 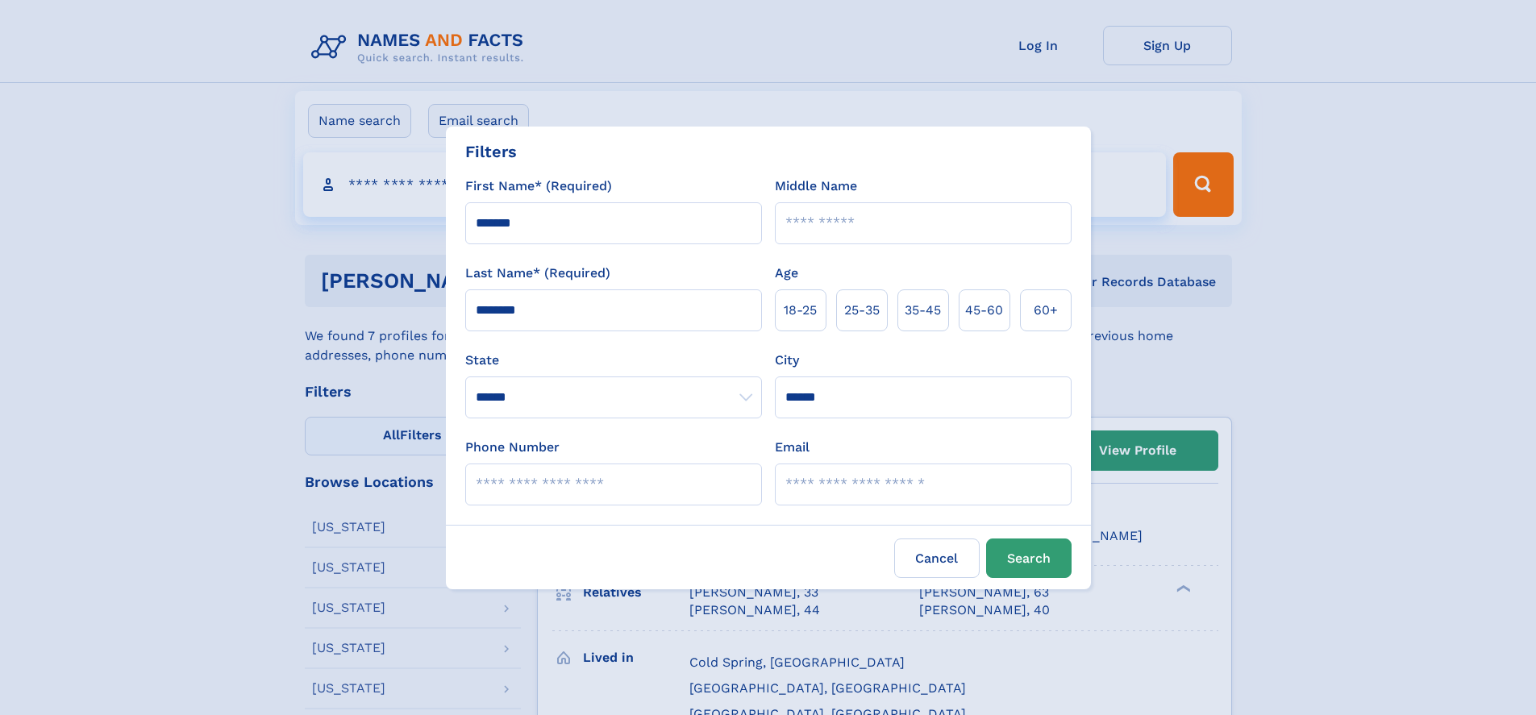 What do you see at coordinates (491, 152) in the screenshot?
I see `div: Filters` at bounding box center [491, 152].